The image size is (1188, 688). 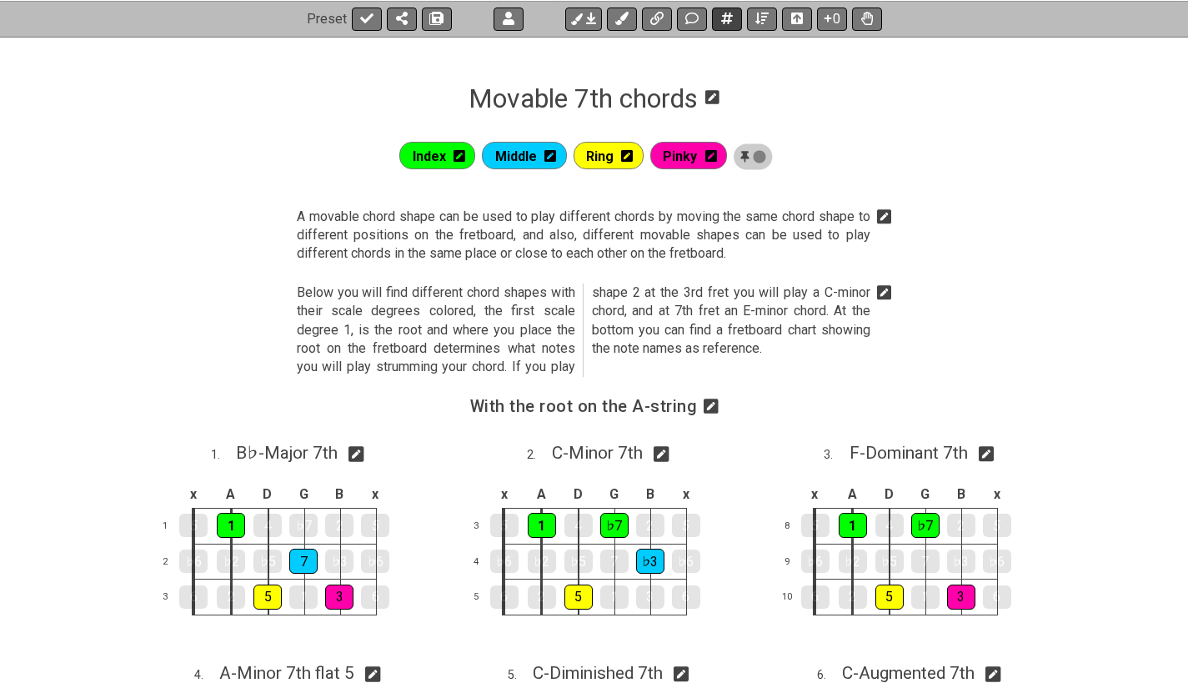 I want to click on button: Share Preset, so click(x=402, y=18).